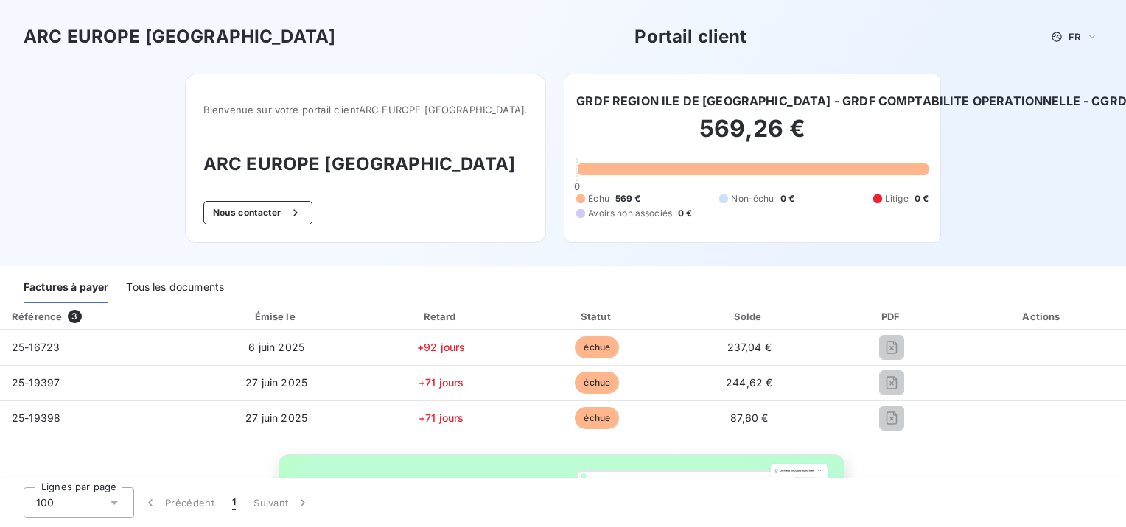 This screenshot has height=527, width=1126. What do you see at coordinates (752, 199) in the screenshot?
I see `span: Non-échu` at bounding box center [752, 199].